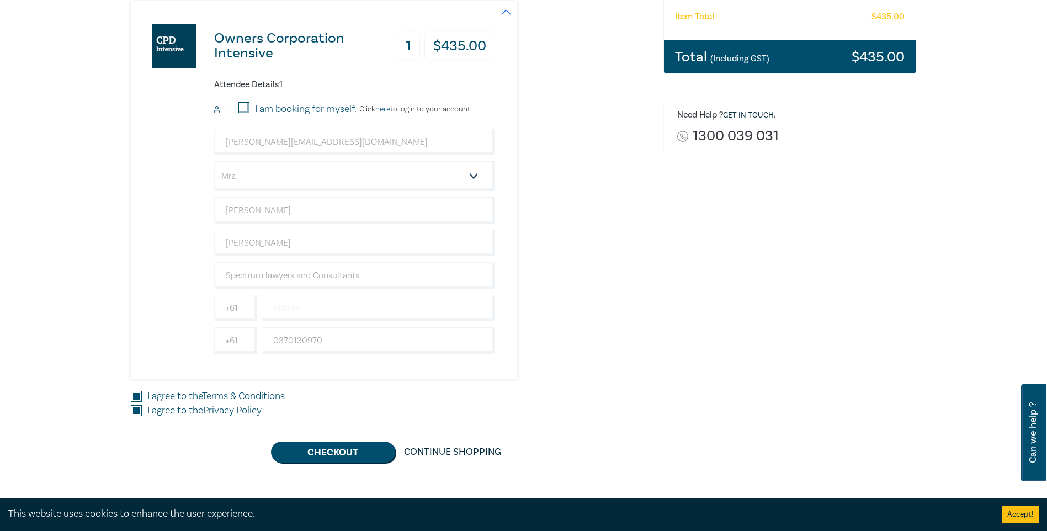 The width and height of the screenshot is (1047, 531). I want to click on h6: Attendee Details 1, so click(354, 84).